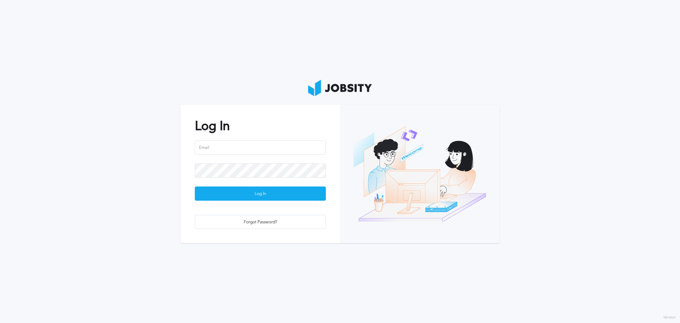 This screenshot has height=323, width=680. I want to click on button: Forgot Password?, so click(260, 222).